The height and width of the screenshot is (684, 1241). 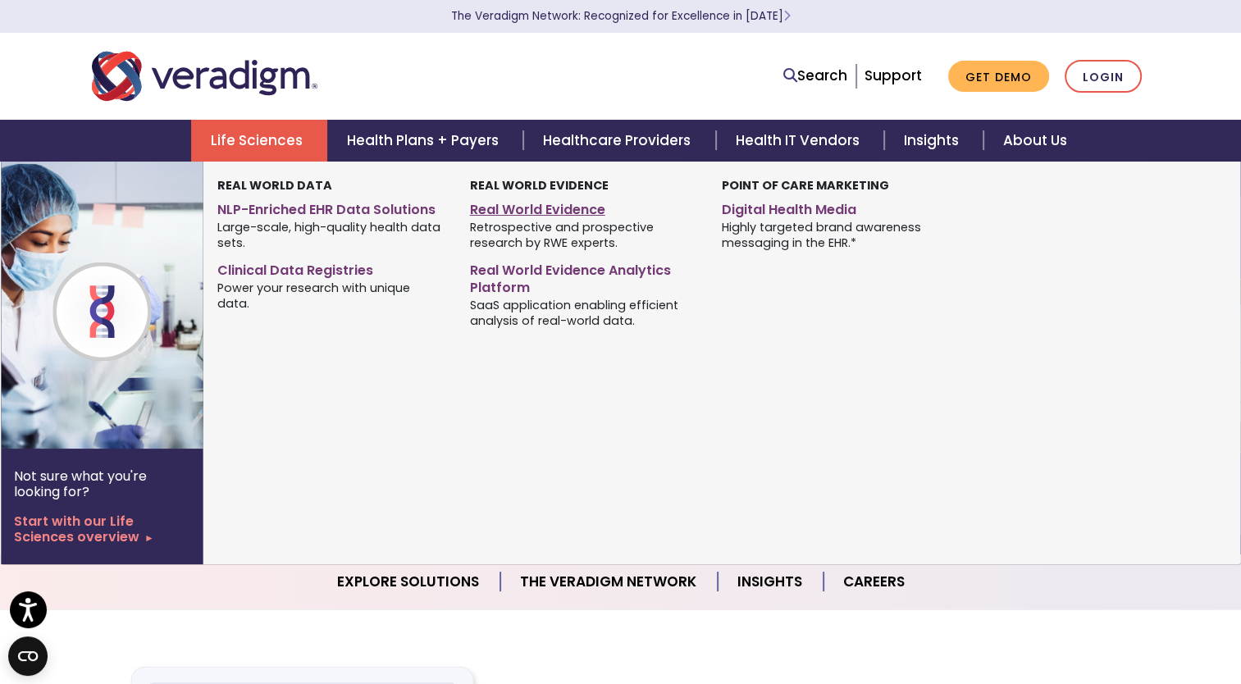 I want to click on strong: Point of Care Marketing, so click(x=806, y=185).